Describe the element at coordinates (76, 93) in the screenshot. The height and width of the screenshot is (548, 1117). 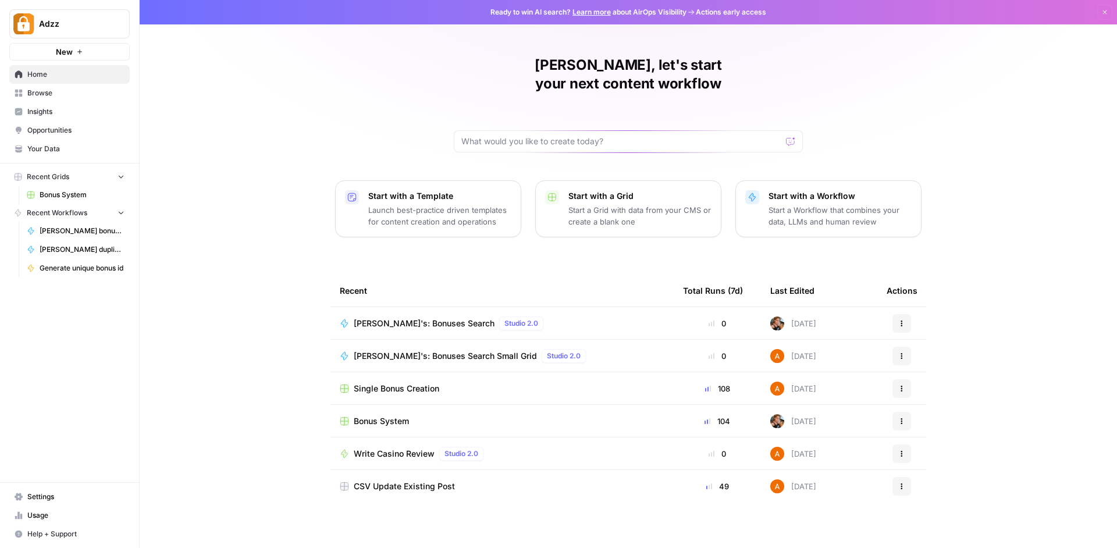
I see `span: Browse` at that location.